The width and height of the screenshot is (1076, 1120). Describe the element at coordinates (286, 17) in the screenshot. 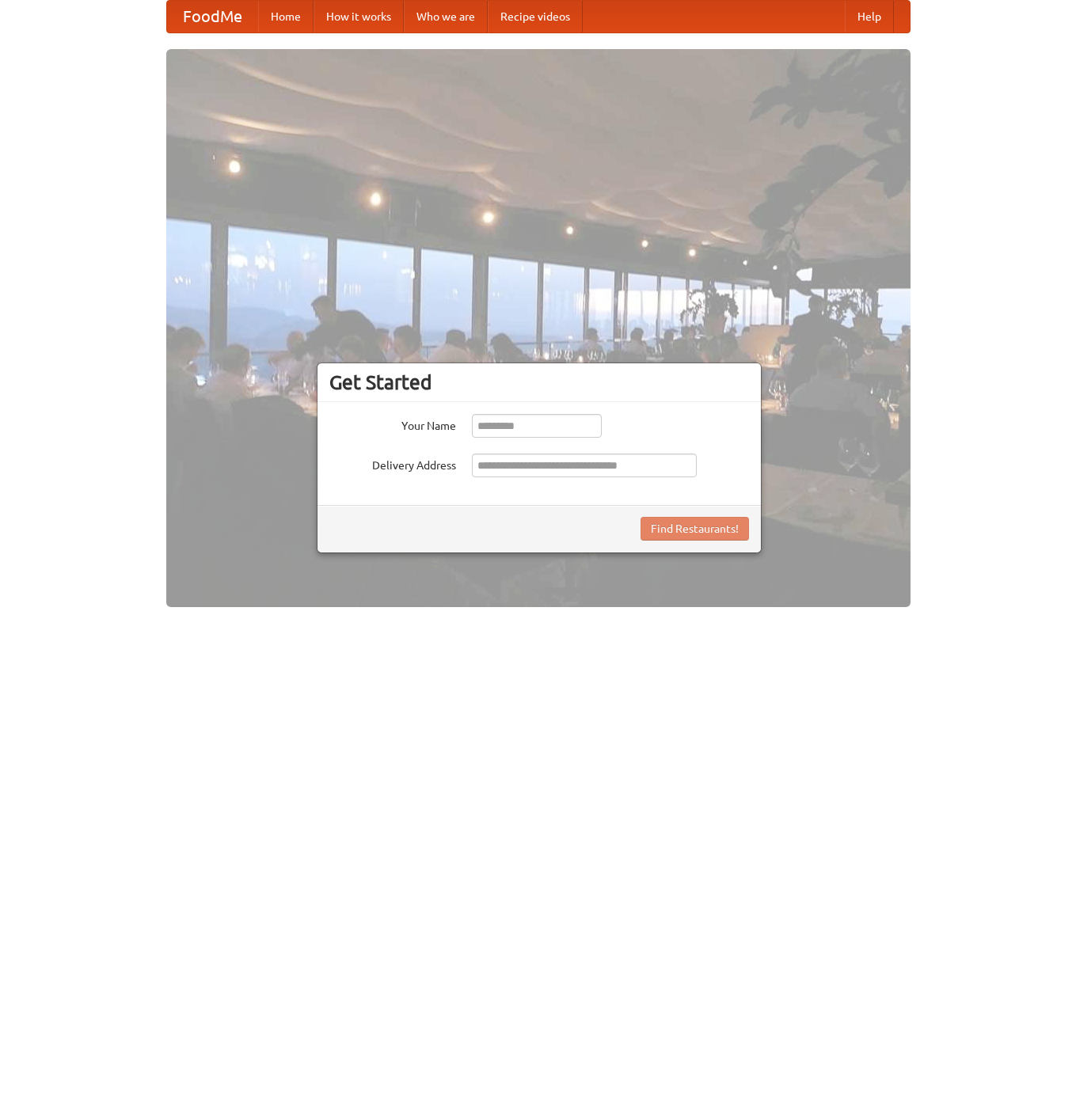

I see `a: Home` at that location.